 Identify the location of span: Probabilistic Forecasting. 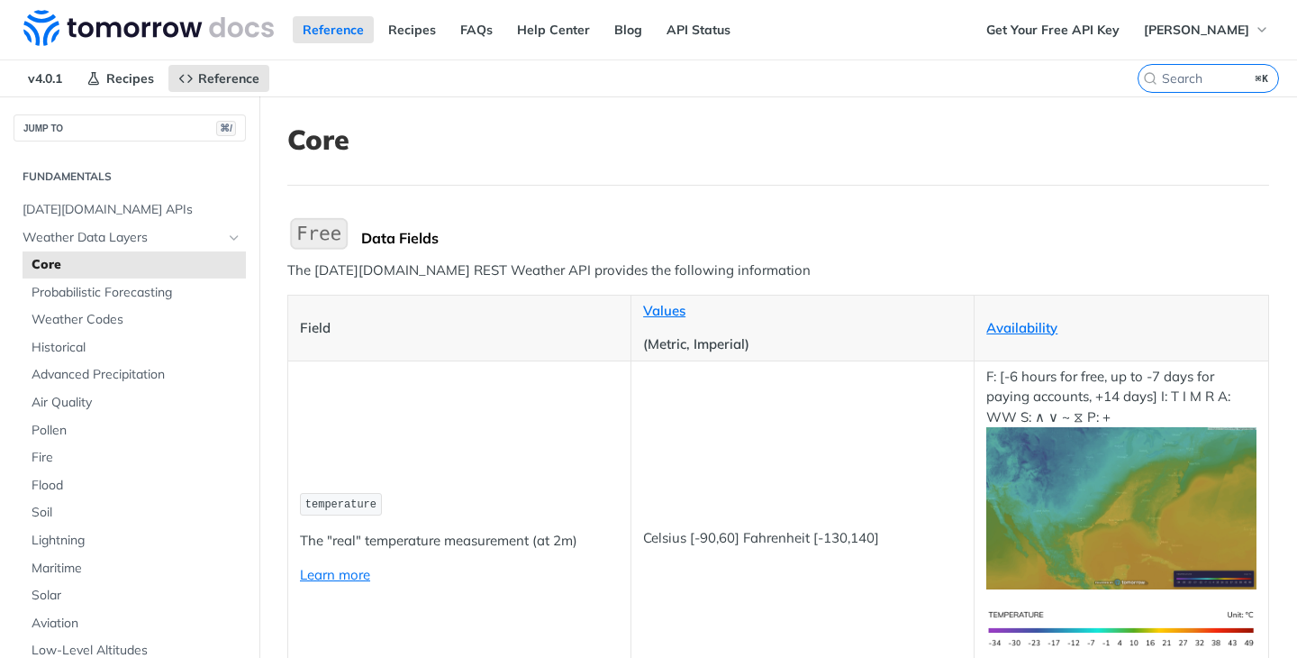
(136, 293).